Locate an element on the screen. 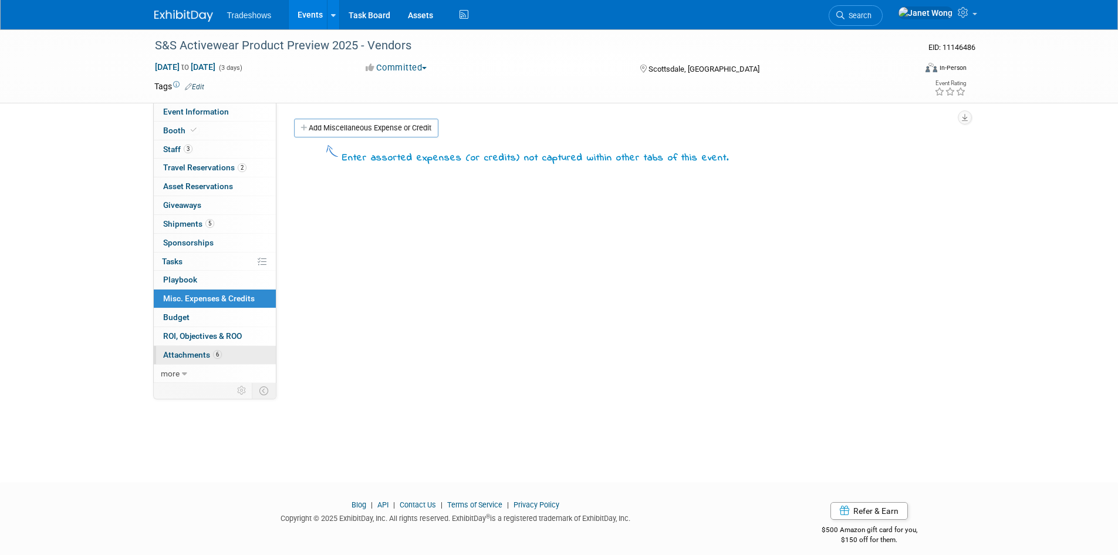  a: API is located at coordinates (383, 504).